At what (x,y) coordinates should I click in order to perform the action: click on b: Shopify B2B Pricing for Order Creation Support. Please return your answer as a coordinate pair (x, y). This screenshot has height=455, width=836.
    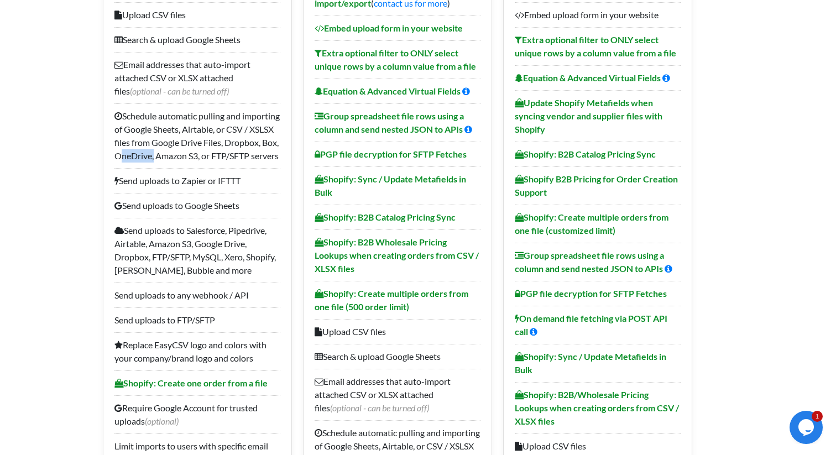
    Looking at the image, I should click on (596, 185).